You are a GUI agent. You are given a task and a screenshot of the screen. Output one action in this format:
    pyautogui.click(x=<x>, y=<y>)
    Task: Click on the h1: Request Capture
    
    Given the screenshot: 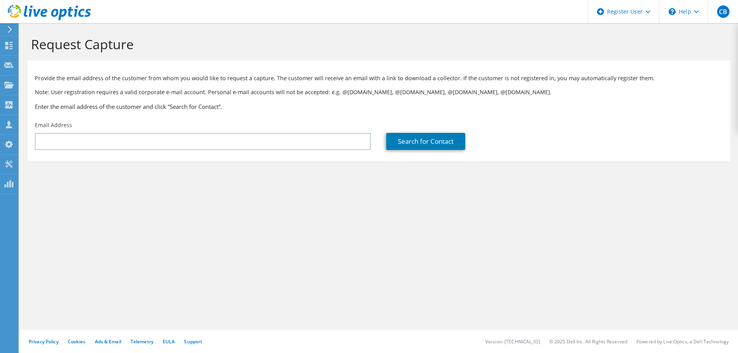 What is the action you would take?
    pyautogui.click(x=377, y=44)
    